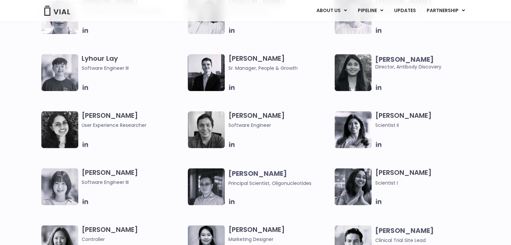 The width and height of the screenshot is (511, 245). I want to click on a: PARTNERSHIPMenu Toggle, so click(446, 11).